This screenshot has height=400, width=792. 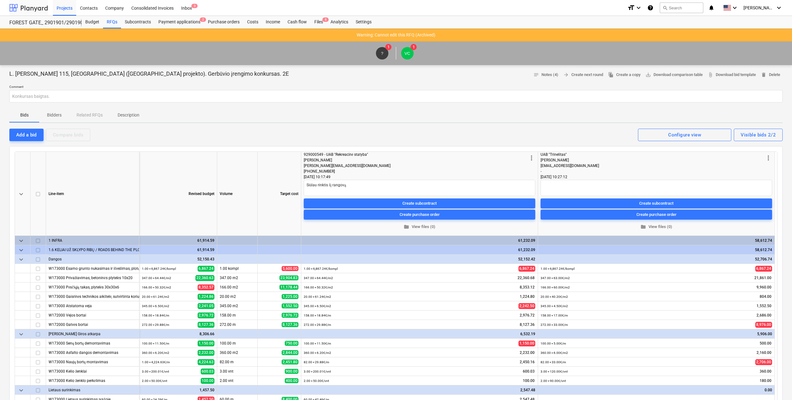 I want to click on div: FOREST GATE_ 2901901/2901902/2901903, so click(x=42, y=23).